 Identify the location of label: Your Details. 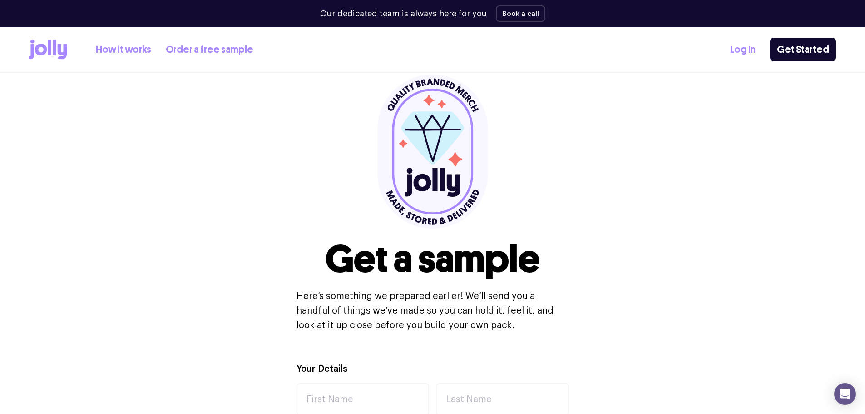
(322, 369).